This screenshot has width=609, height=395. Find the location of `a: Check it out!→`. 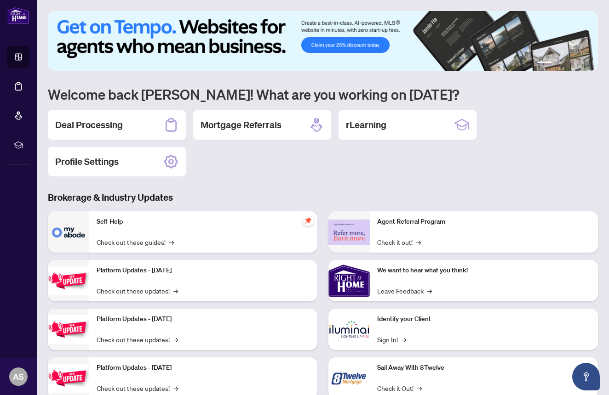

a: Check it out!→ is located at coordinates (399, 242).